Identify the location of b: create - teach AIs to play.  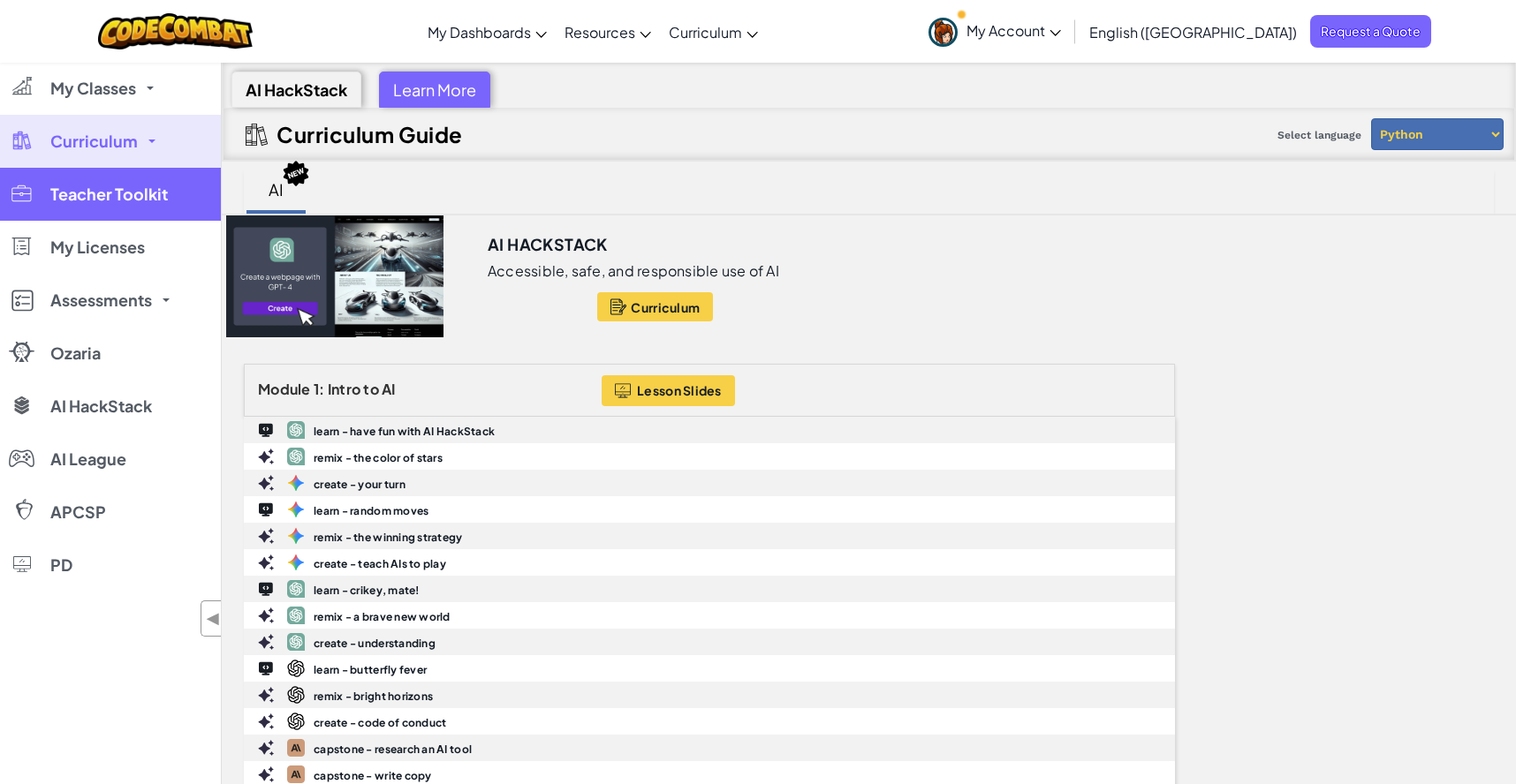
(380, 563).